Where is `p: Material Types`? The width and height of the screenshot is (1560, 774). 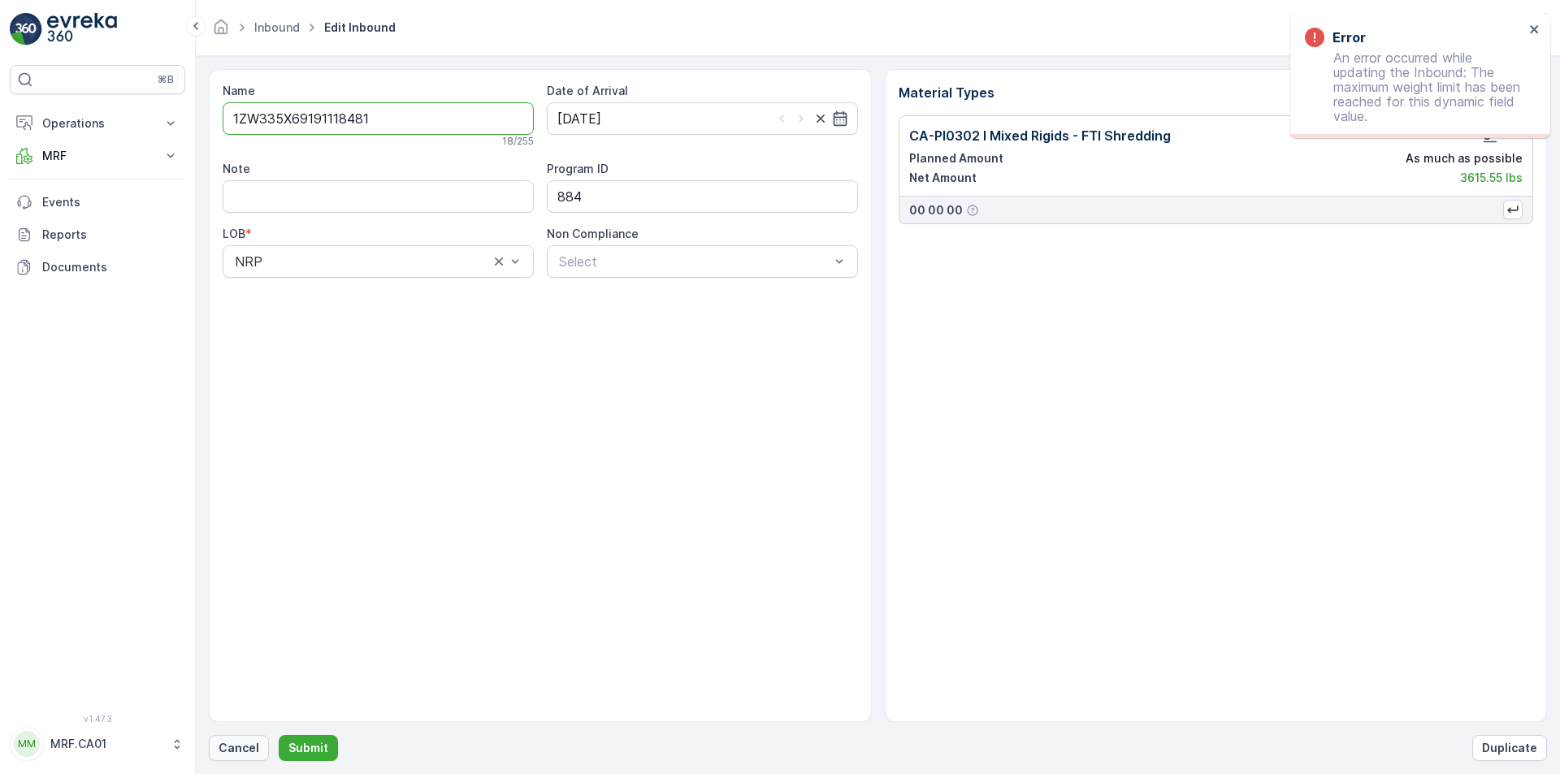 p: Material Types is located at coordinates (1217, 93).